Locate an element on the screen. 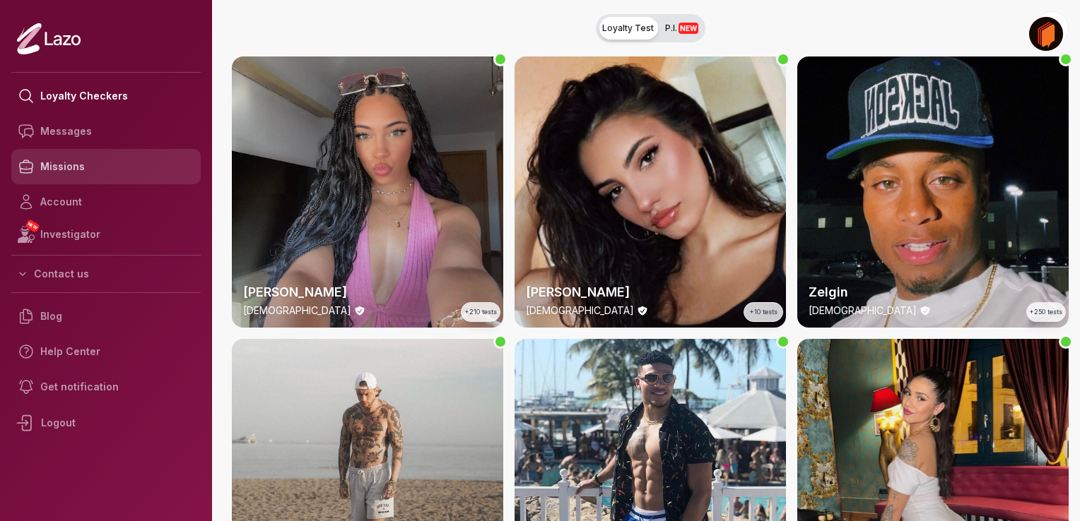 Image resolution: width=1080 pixels, height=521 pixels. span: +210 tests is located at coordinates (480, 312).